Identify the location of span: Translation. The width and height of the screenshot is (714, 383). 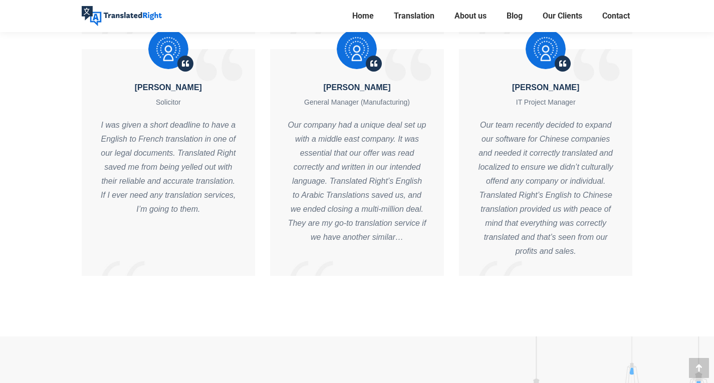
(414, 16).